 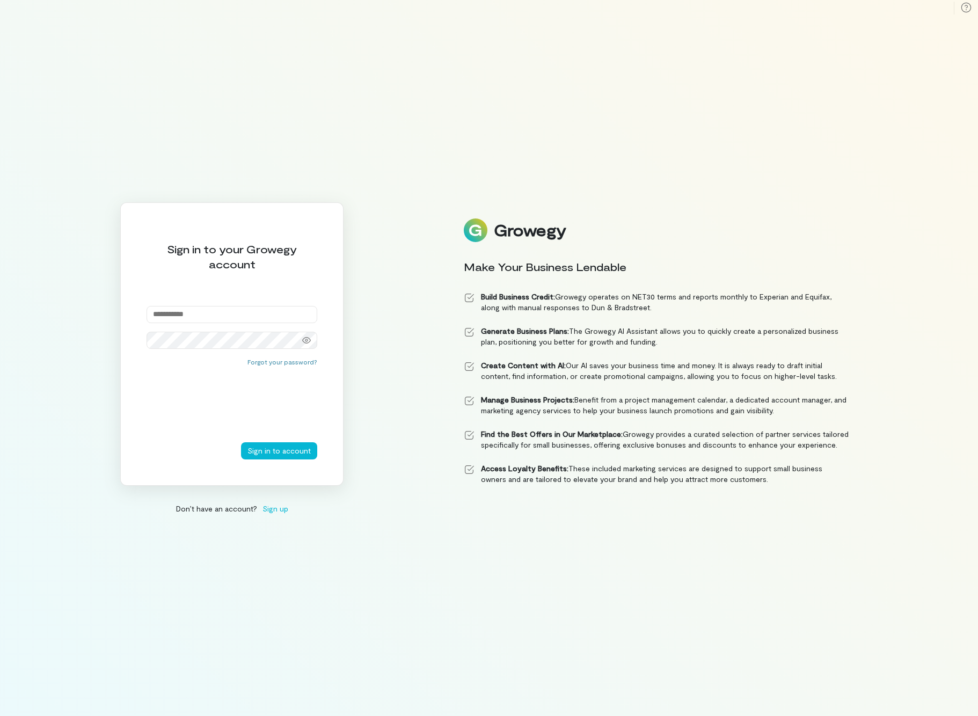 What do you see at coordinates (476, 230) in the screenshot?
I see `img: Logo` at bounding box center [476, 230].